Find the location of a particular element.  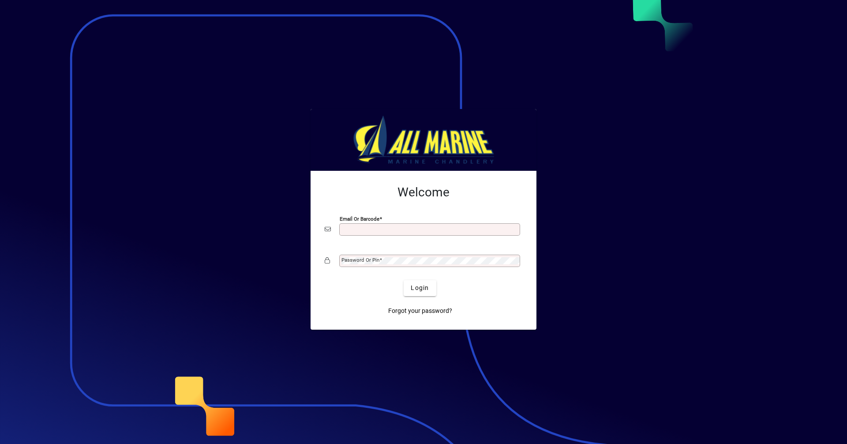

a: Forgot your password? is located at coordinates (420, 311).